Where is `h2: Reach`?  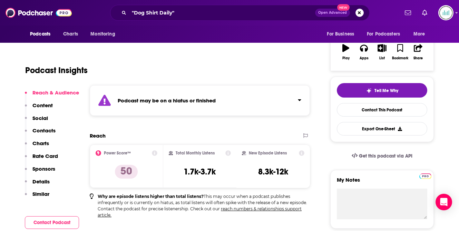 h2: Reach is located at coordinates (98, 136).